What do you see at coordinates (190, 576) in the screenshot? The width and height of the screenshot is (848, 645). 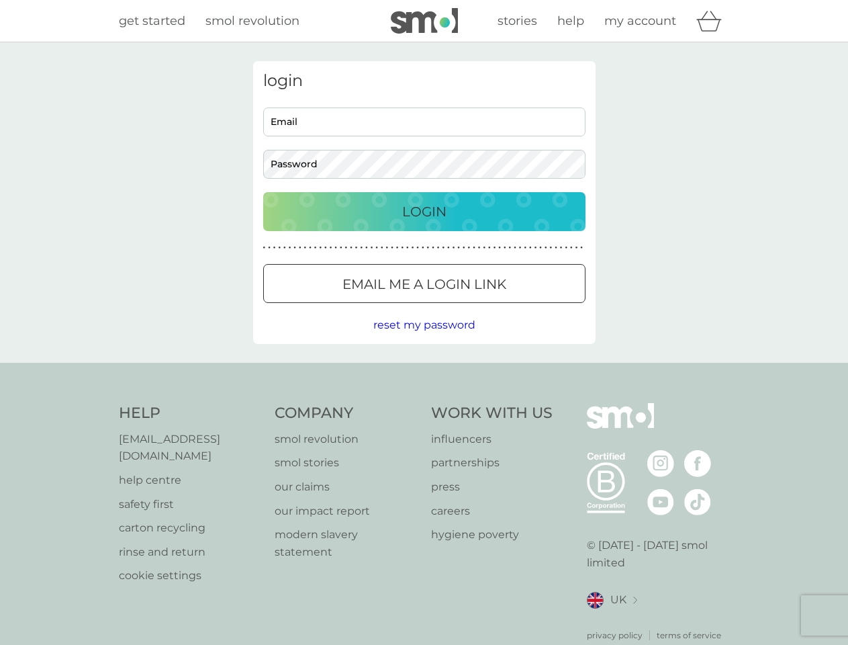 I see `a: cookie settings` at bounding box center [190, 576].